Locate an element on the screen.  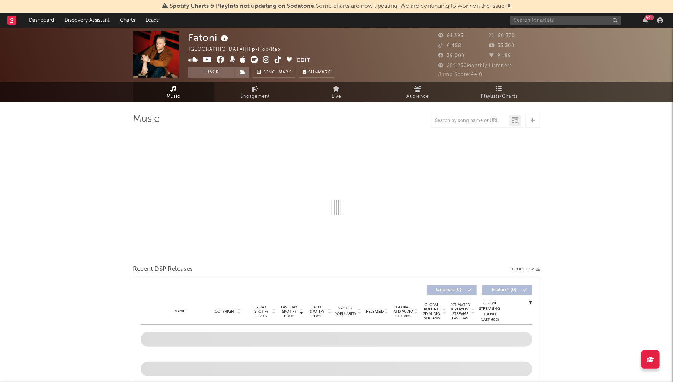
a: Dashboard is located at coordinates (41, 20).